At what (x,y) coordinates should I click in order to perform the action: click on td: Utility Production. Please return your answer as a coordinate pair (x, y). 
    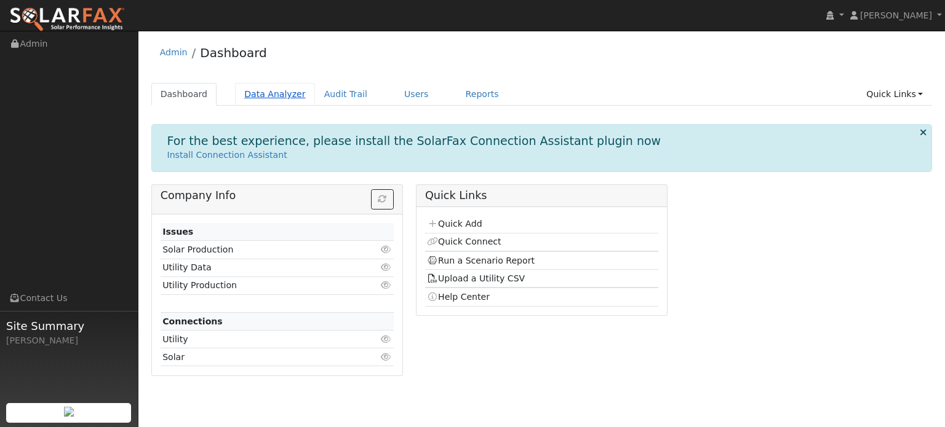
    Looking at the image, I should click on (258, 285).